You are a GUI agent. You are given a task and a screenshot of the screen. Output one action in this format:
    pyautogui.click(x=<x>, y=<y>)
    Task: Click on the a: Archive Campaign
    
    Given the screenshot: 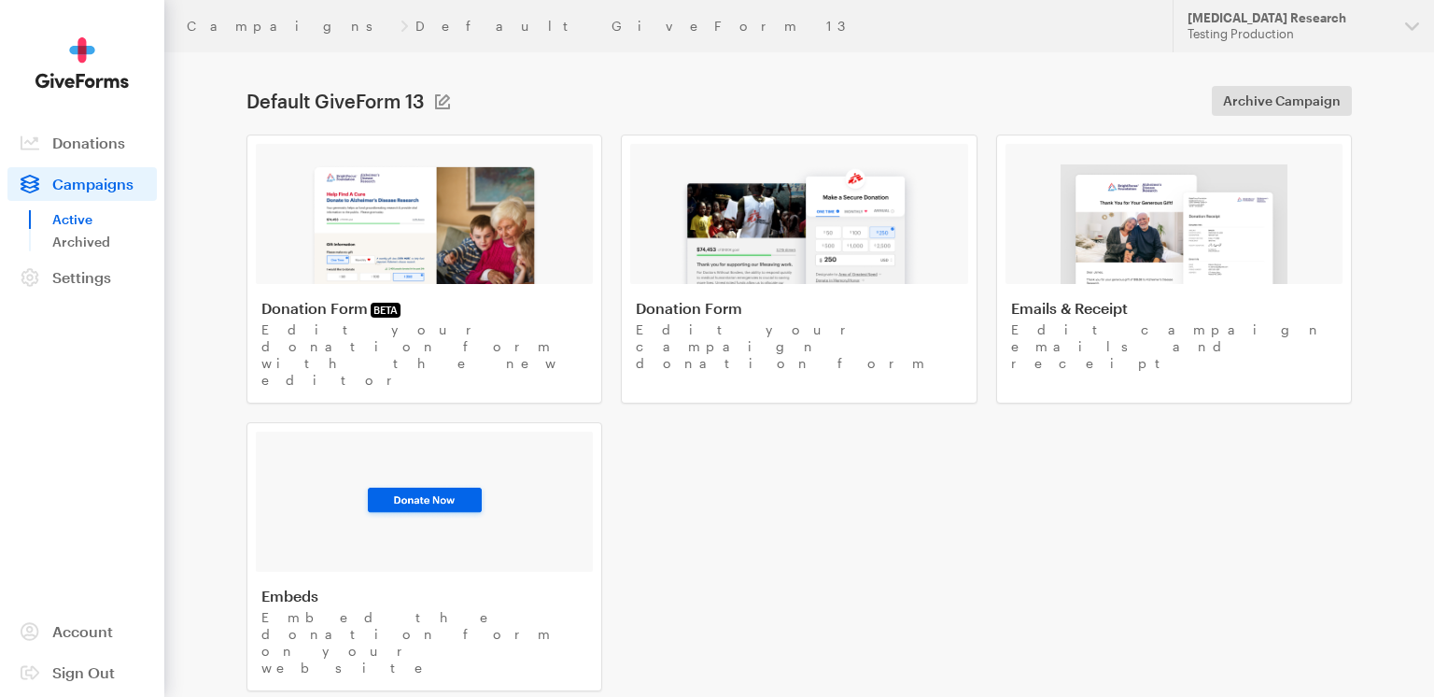 What is the action you would take?
    pyautogui.click(x=1282, y=101)
    